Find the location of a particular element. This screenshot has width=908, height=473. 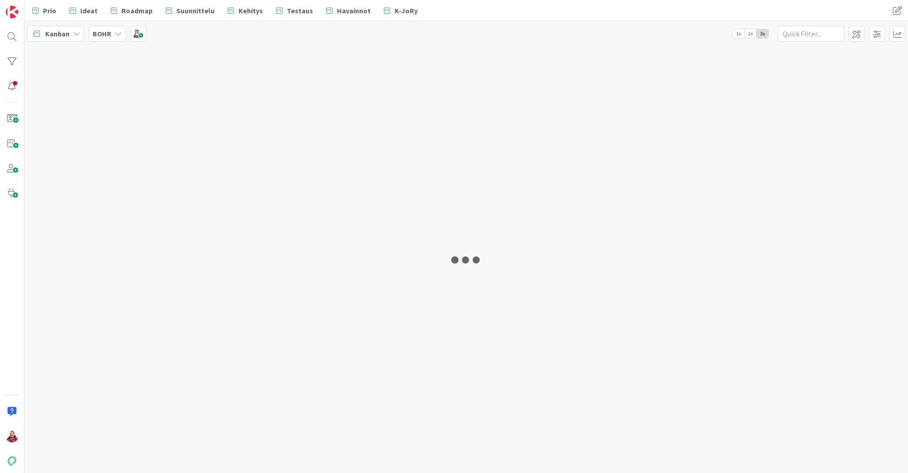

span: Ideat is located at coordinates (89, 11).